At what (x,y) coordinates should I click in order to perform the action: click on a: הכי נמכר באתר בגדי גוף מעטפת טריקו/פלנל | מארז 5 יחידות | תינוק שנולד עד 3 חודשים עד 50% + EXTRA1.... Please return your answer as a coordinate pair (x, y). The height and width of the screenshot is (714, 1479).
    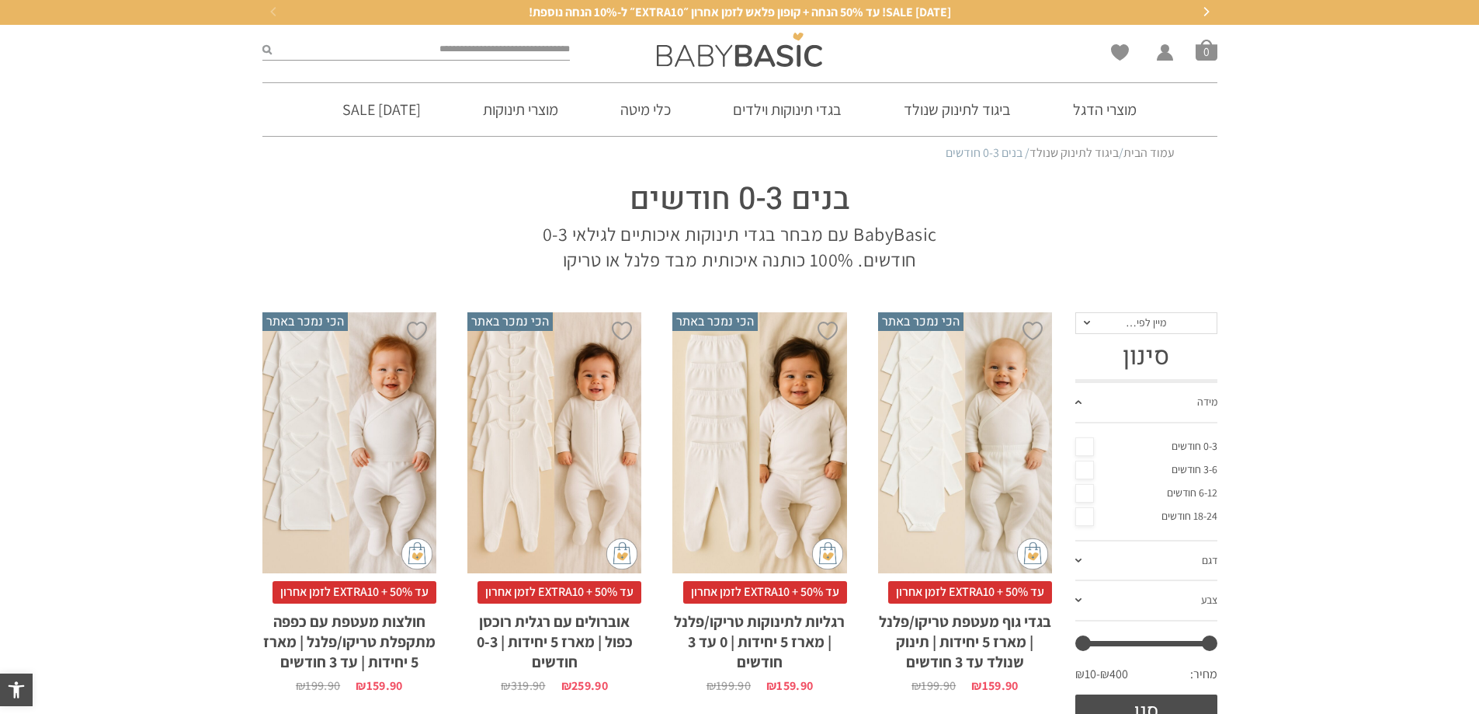
    Looking at the image, I should click on (965, 502).